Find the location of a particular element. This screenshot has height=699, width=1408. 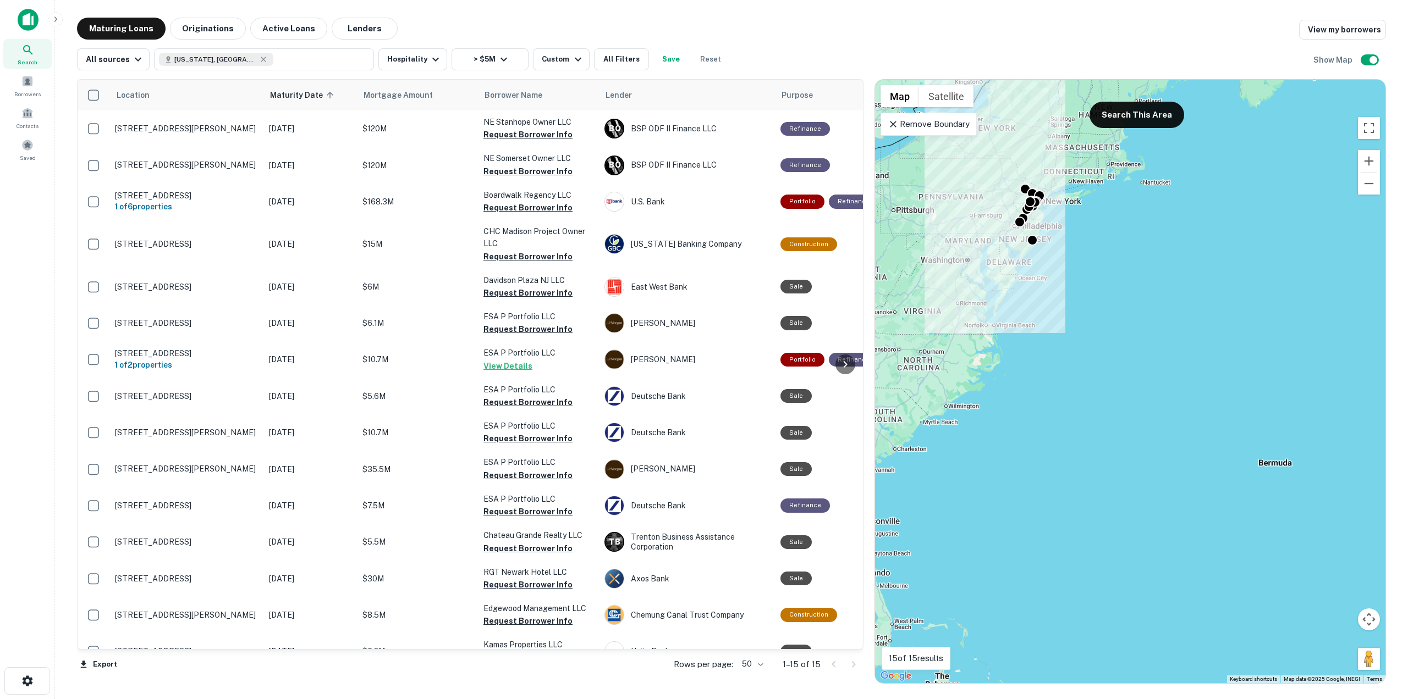

p: $7.5M is located at coordinates (417, 506).